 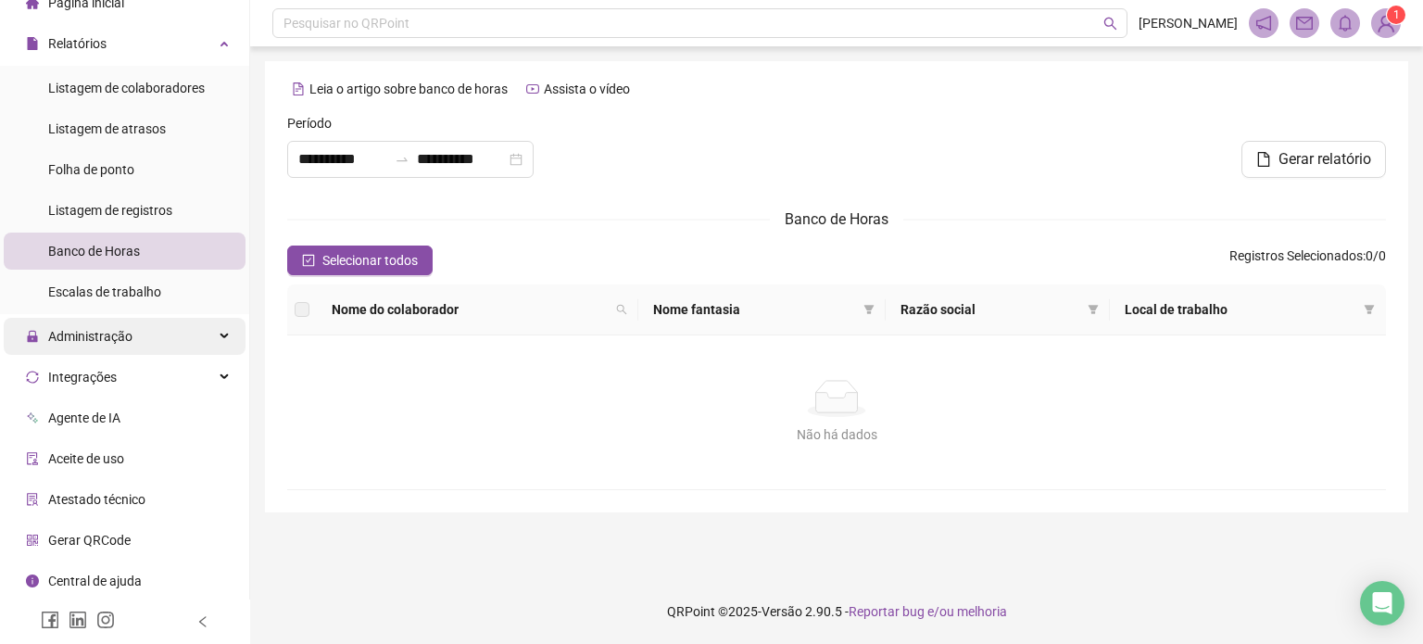 I want to click on span: Registros Selecionados, so click(x=1296, y=256).